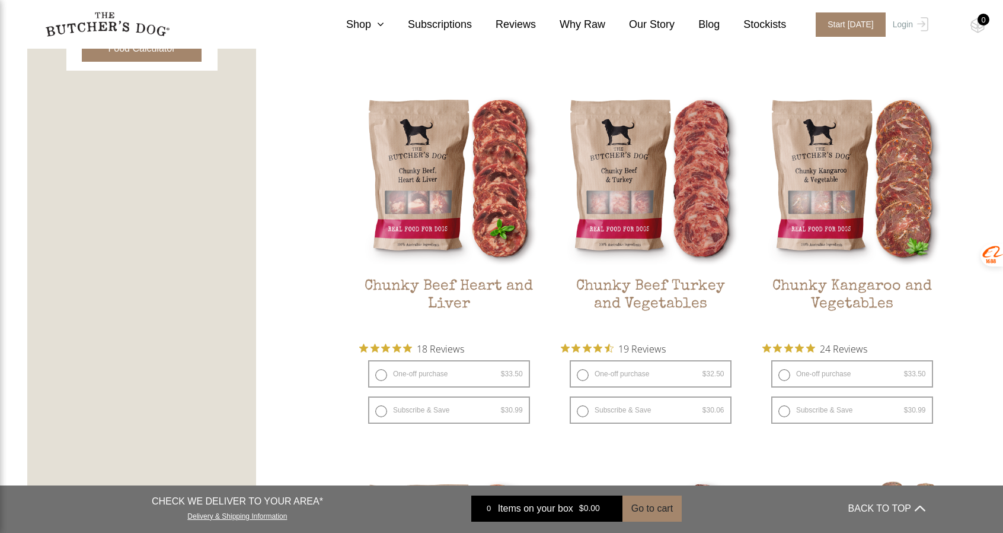 The image size is (1003, 533). What do you see at coordinates (449, 211) in the screenshot?
I see `a: Chunky Beef Heart and LiverChunky Beef Heart and Liver` at bounding box center [449, 211].